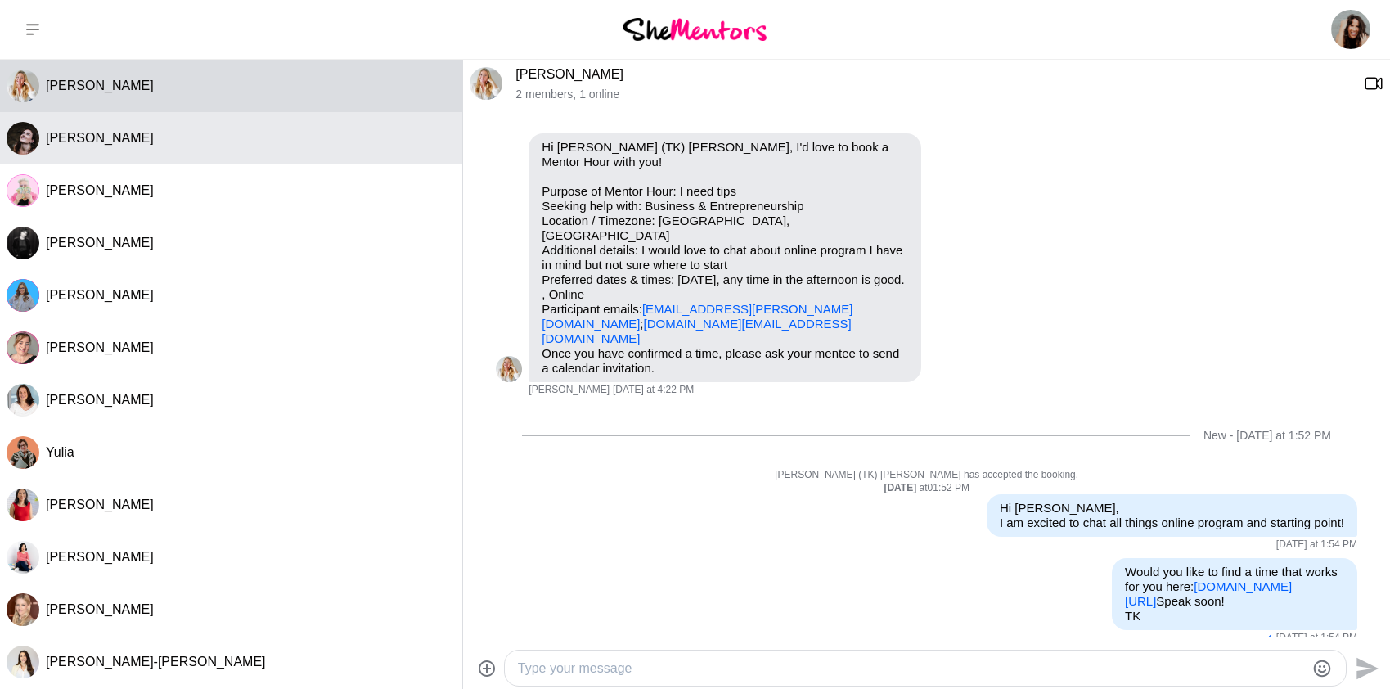  What do you see at coordinates (23, 452) in the screenshot?
I see `img: Y` at bounding box center [23, 452].